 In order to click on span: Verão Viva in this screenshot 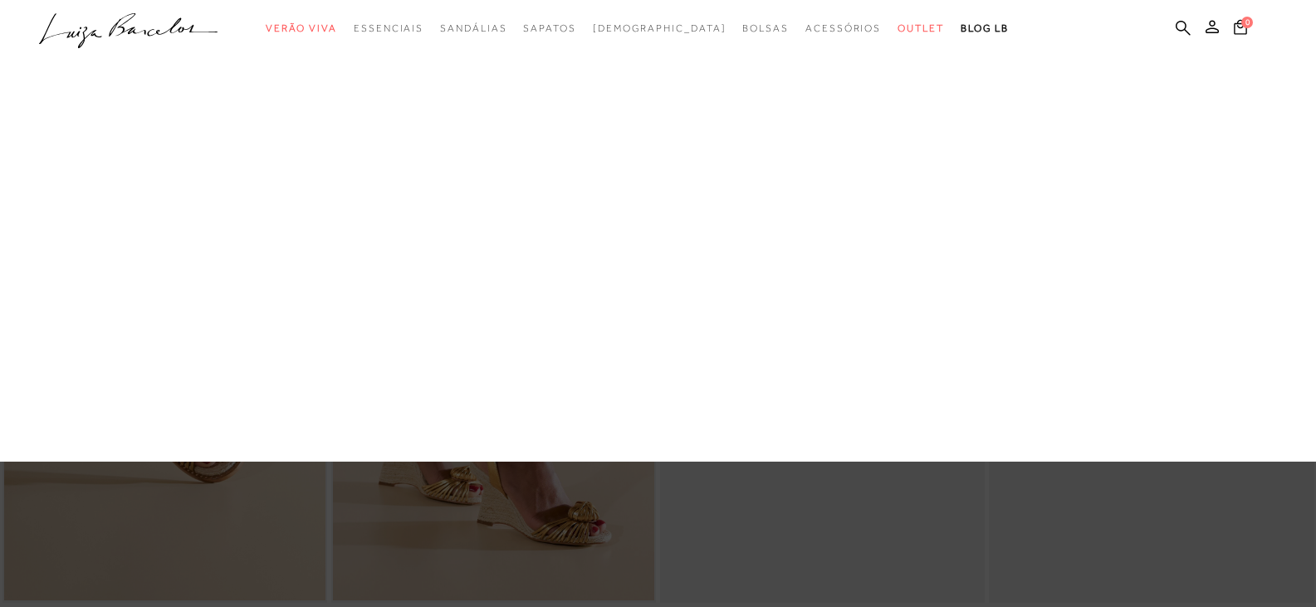, I will do `click(301, 28)`.